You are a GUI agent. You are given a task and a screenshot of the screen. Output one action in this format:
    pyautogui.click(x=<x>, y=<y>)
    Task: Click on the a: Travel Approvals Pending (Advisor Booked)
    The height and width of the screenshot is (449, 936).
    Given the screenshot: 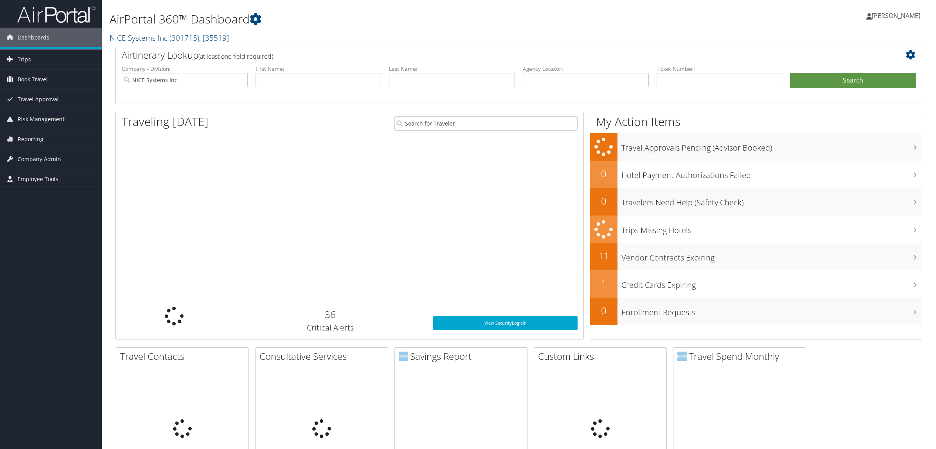 What is the action you would take?
    pyautogui.click(x=756, y=147)
    